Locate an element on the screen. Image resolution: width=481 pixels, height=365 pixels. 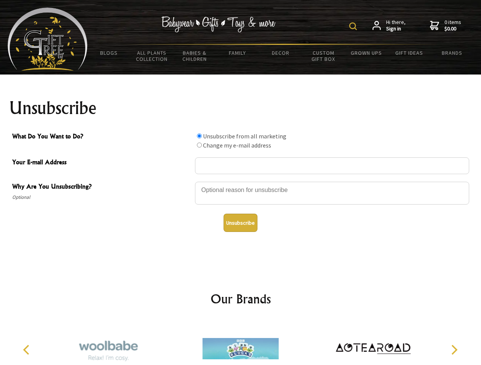
span: 0 items is located at coordinates (453, 25).